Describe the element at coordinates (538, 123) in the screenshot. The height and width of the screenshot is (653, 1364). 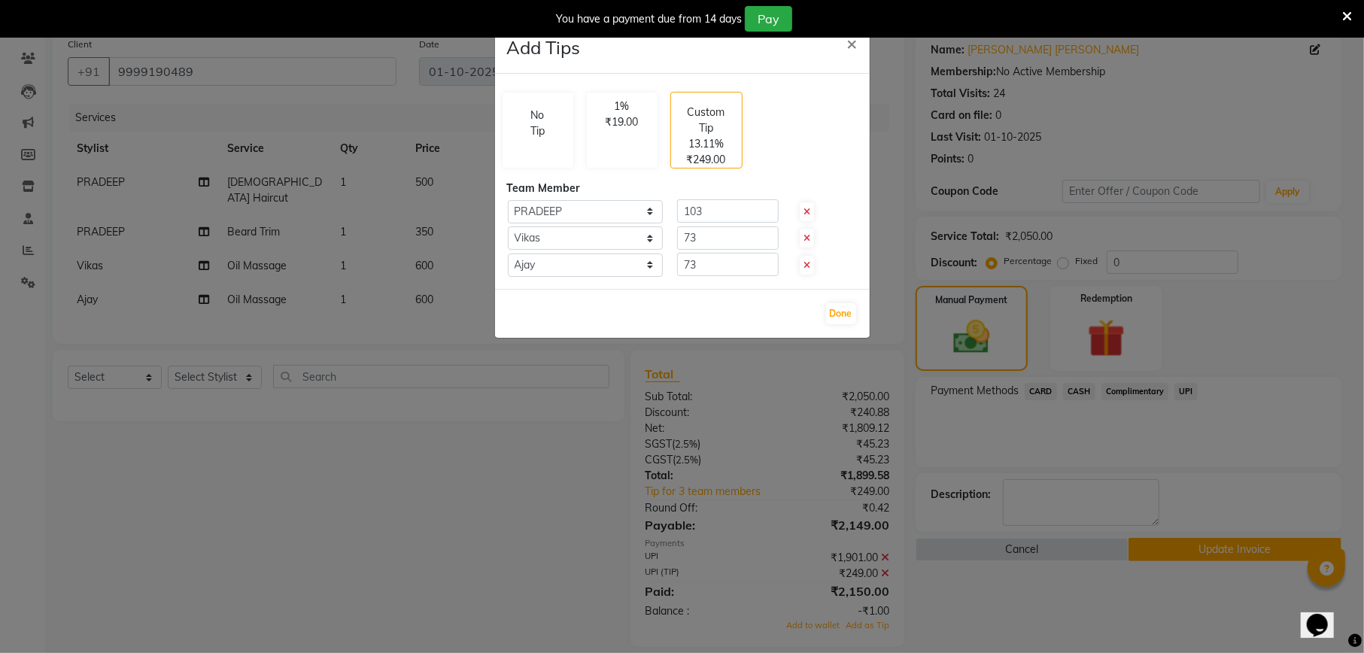
I see `p: No Tip` at that location.